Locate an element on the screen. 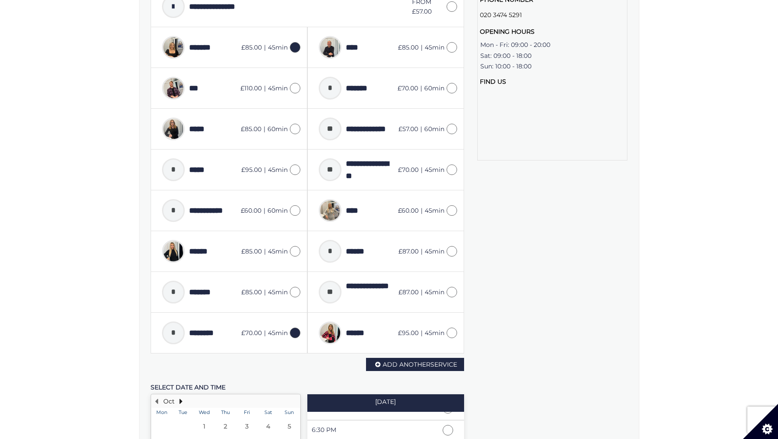 The height and width of the screenshot is (439, 778). th: Tue is located at coordinates (183, 412).